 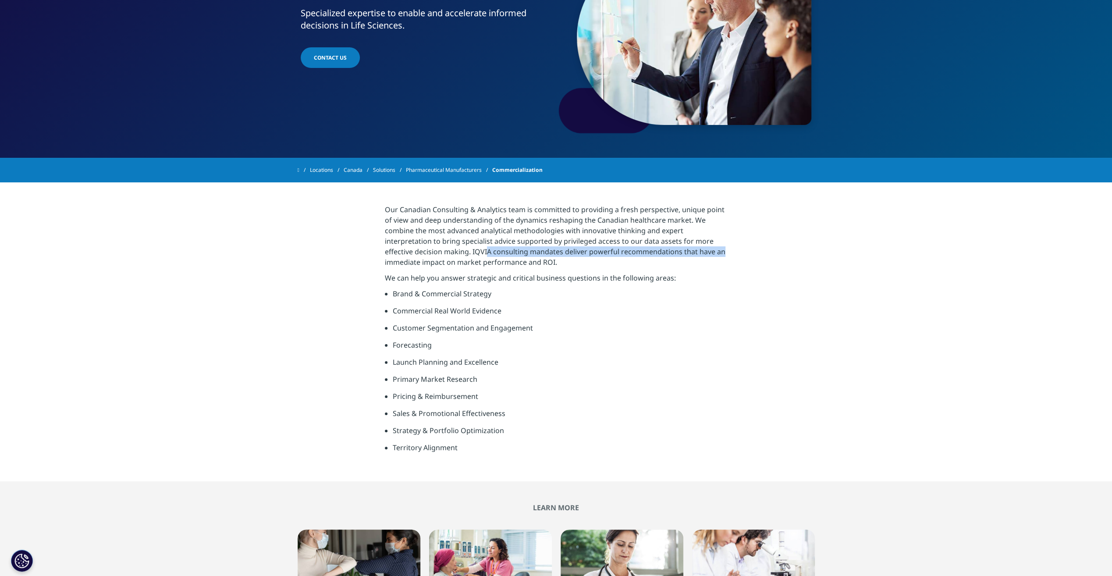 What do you see at coordinates (556, 507) in the screenshot?
I see `h2: Learn More` at bounding box center [556, 507].